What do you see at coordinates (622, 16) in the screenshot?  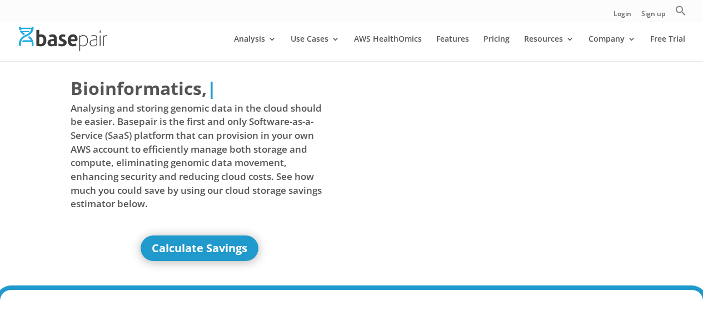 I see `a: Login` at bounding box center [622, 16].